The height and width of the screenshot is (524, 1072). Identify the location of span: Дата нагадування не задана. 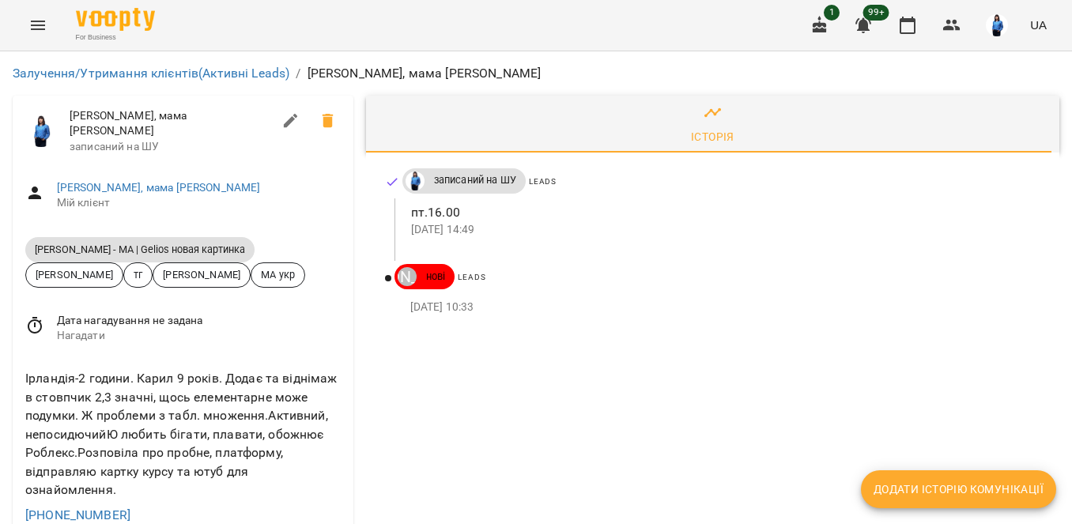
(198, 321).